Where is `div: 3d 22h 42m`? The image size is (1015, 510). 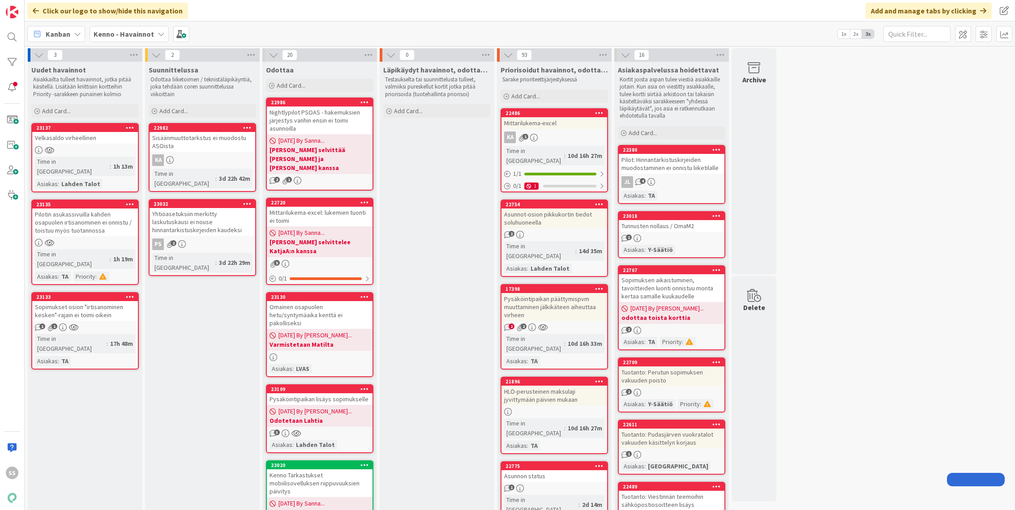 div: 3d 22h 42m is located at coordinates (235, 179).